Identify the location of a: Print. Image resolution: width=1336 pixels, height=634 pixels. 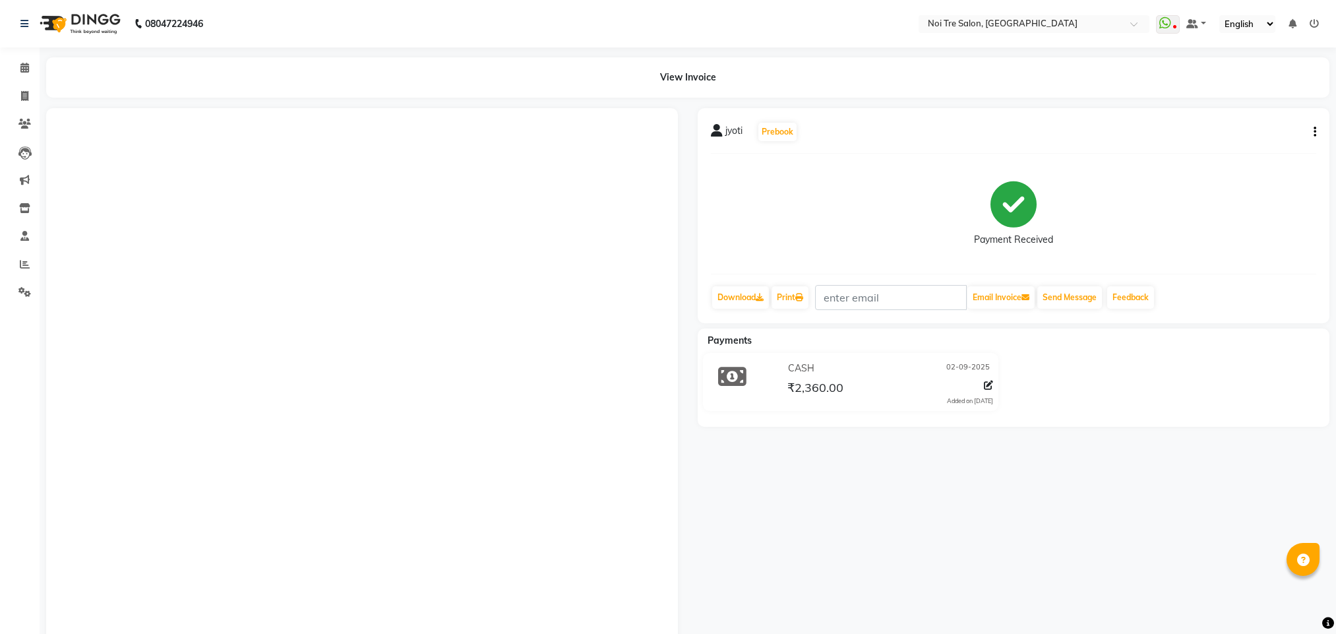
(790, 297).